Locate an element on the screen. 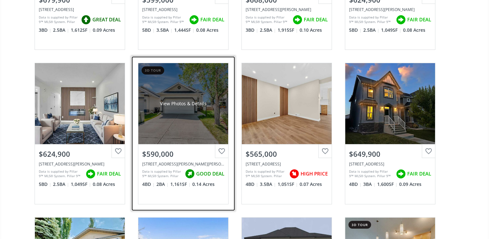 The width and height of the screenshot is (489, 239). span: 0.14 Acres is located at coordinates (203, 184).